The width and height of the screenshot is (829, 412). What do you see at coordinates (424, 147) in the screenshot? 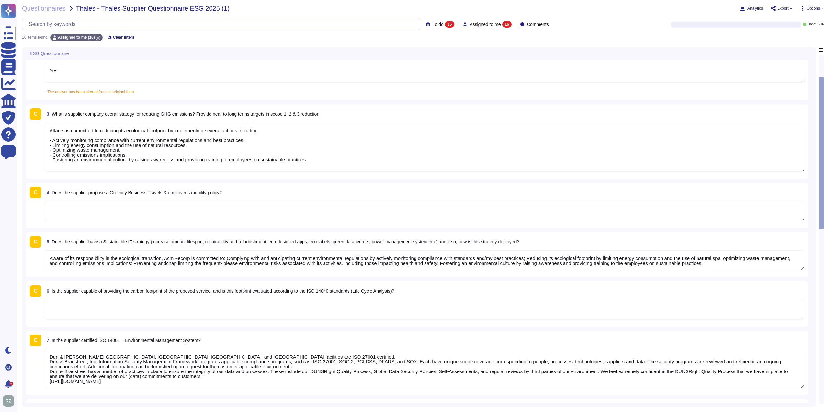
I see `textarea: Altares is committed to reducing its ecological footprint by implementing several actions includi...` at bounding box center [424, 147].